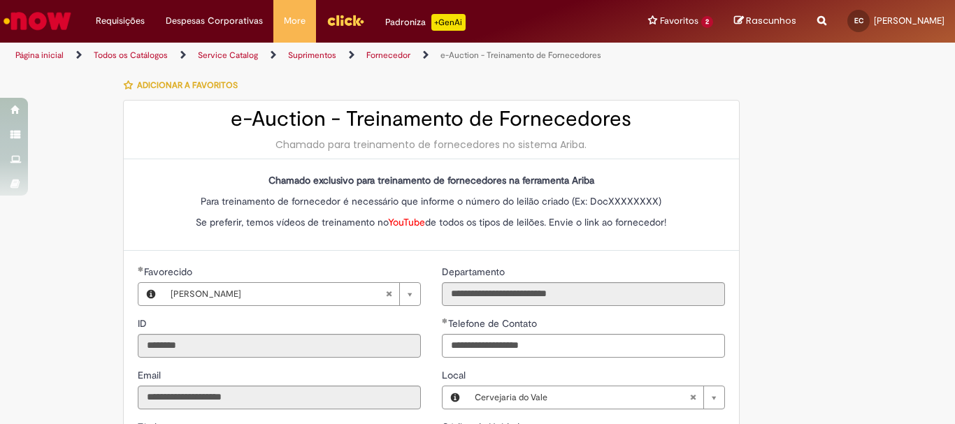  I want to click on span: 2, so click(707, 22).